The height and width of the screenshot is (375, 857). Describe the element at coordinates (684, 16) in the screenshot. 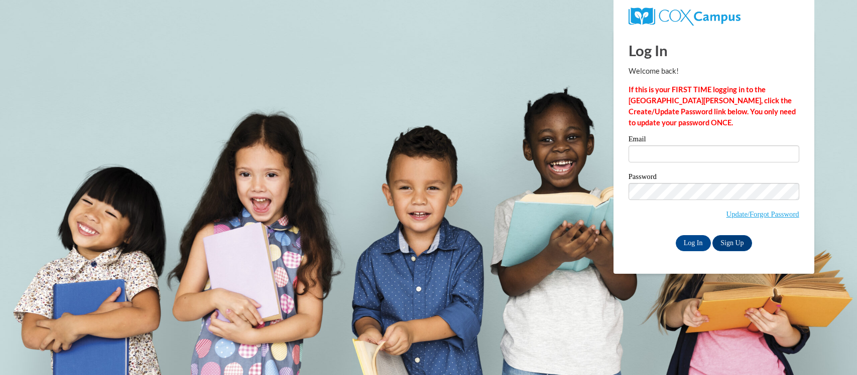

I see `a: COX Campus` at that location.